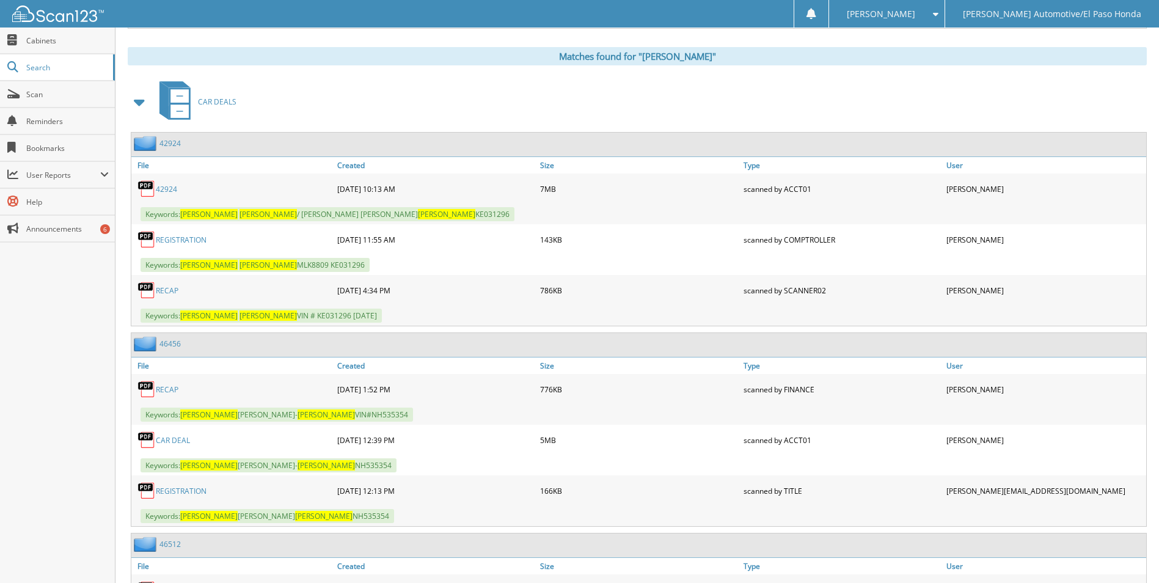 The height and width of the screenshot is (583, 1159). Describe the element at coordinates (638, 189) in the screenshot. I see `div: 7MB` at that location.